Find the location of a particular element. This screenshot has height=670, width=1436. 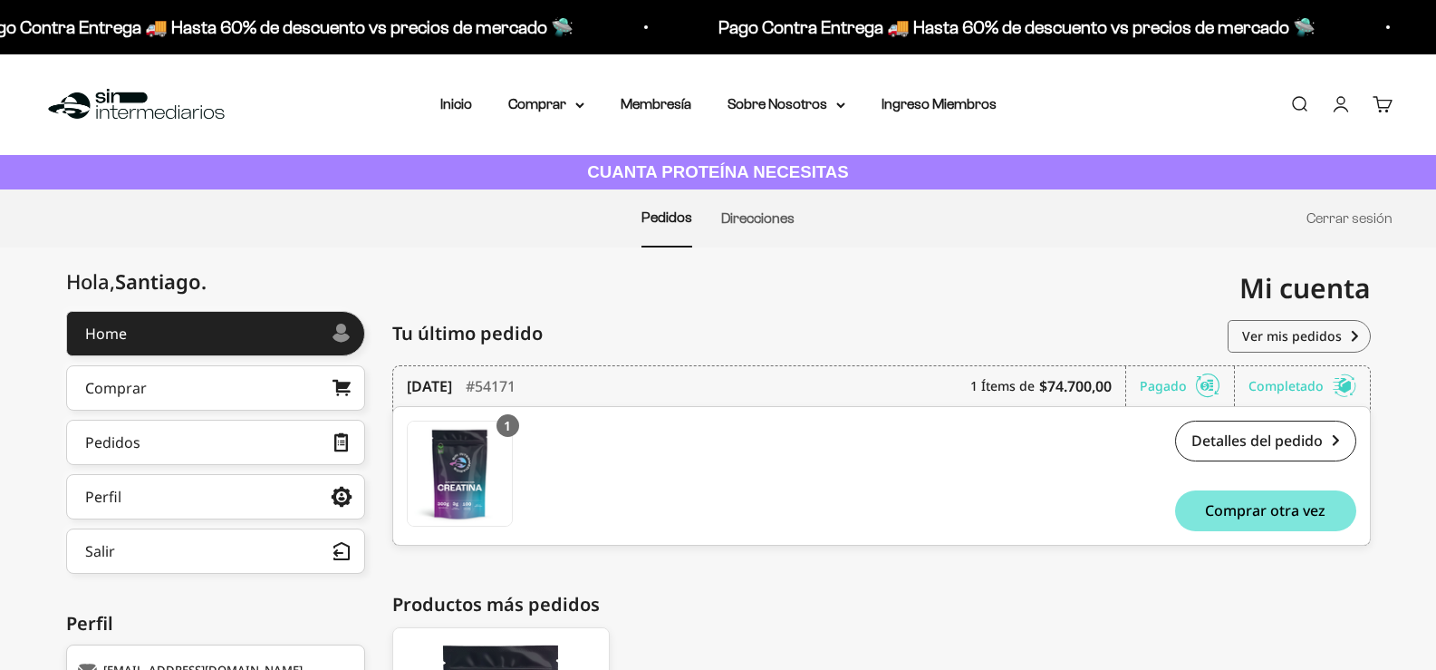

span: Tu último pedido is located at coordinates (468, 333).